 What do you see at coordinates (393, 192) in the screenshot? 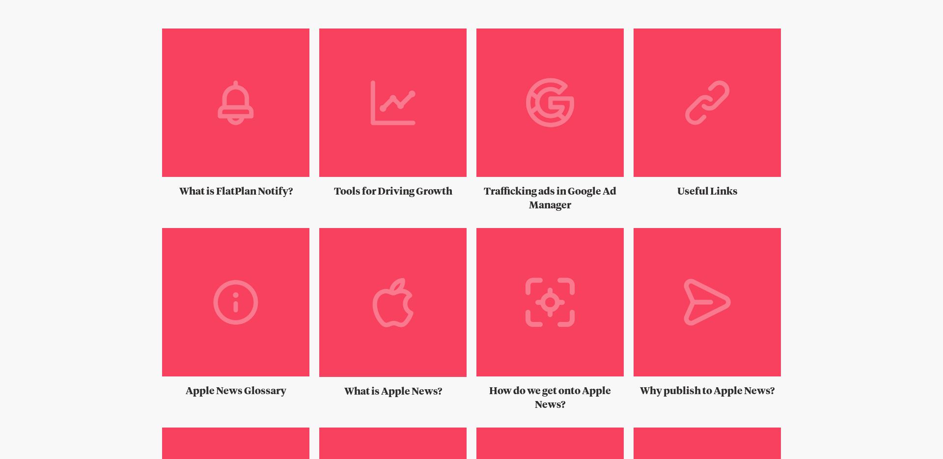
I see `h2: Tools for Driving Growth` at bounding box center [393, 192].